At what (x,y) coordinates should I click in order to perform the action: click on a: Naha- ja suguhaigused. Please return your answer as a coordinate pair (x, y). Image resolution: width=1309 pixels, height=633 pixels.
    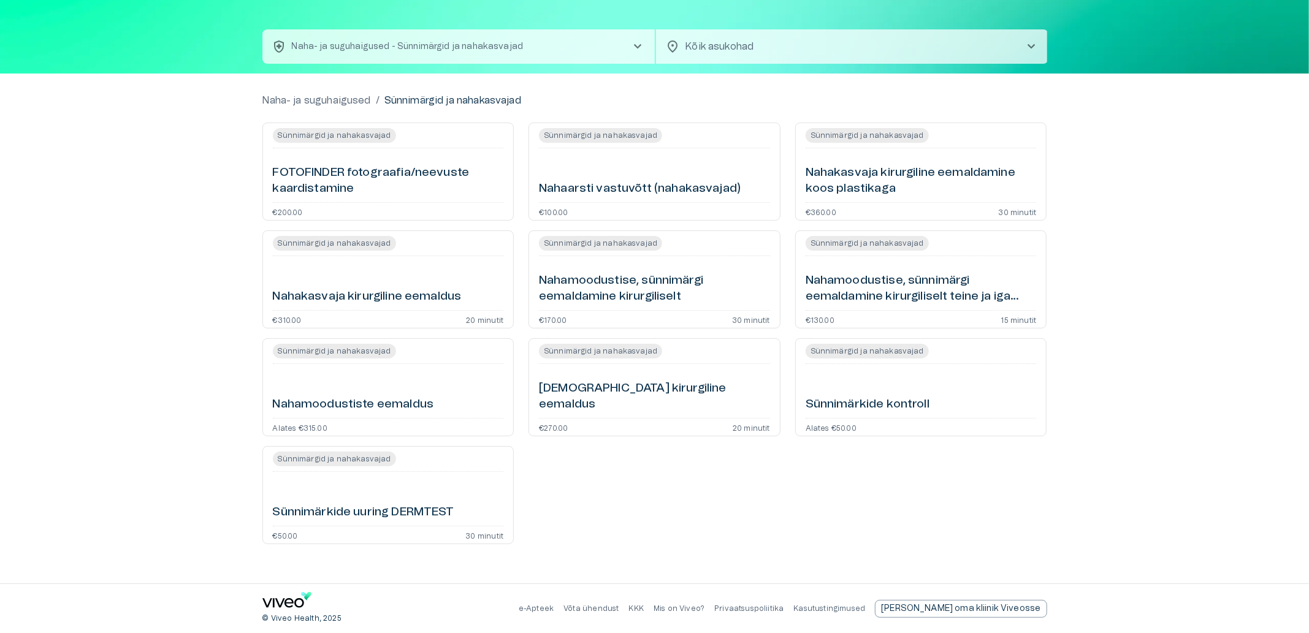
    Looking at the image, I should click on (316, 101).